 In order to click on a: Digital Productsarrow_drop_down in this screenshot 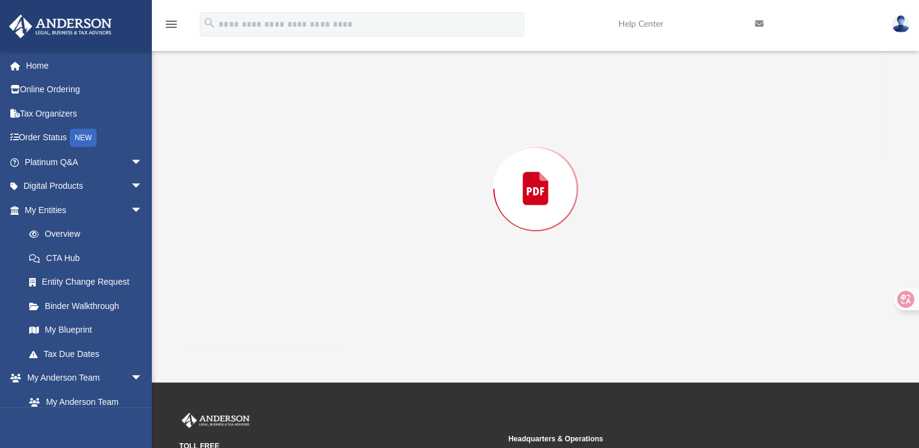, I will do `click(84, 187)`.